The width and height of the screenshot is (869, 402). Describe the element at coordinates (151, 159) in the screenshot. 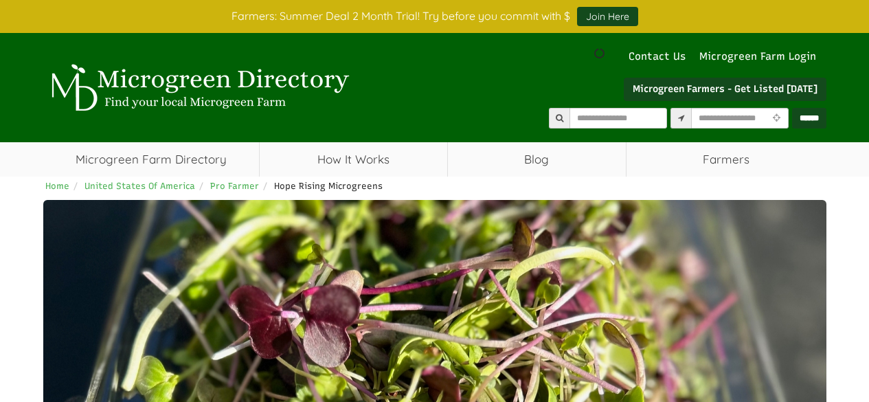

I see `a: Microgreen Farm Directory` at that location.